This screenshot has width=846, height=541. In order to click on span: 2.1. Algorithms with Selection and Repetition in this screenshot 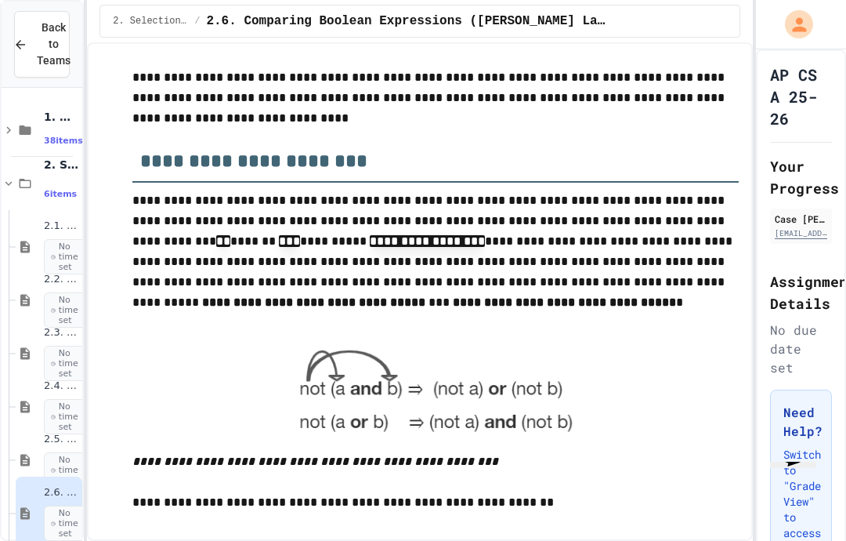, I will do `click(61, 226)`.